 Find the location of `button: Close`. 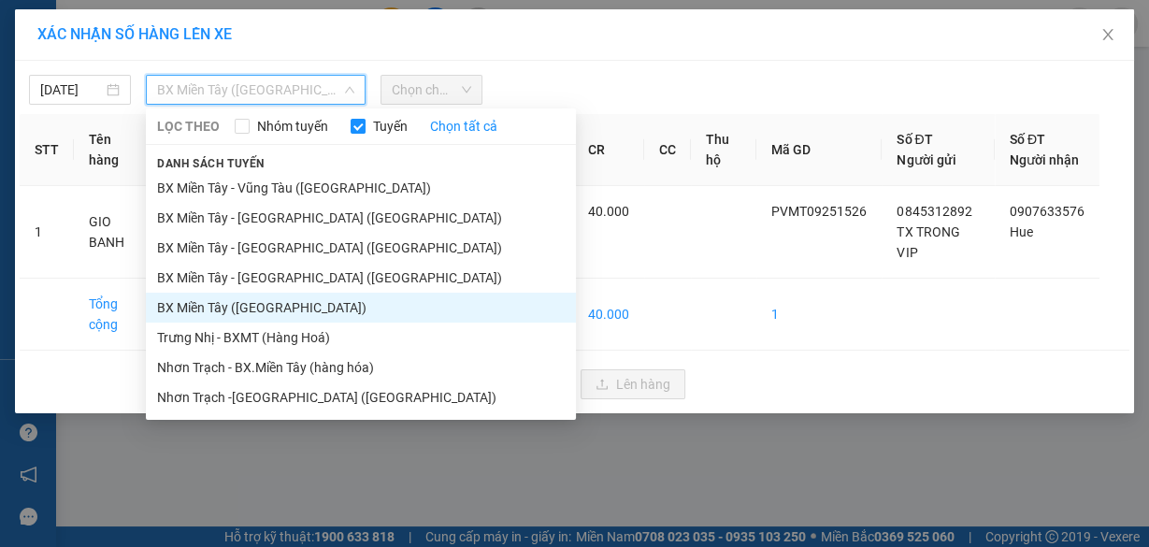

button: Close is located at coordinates (1108, 36).